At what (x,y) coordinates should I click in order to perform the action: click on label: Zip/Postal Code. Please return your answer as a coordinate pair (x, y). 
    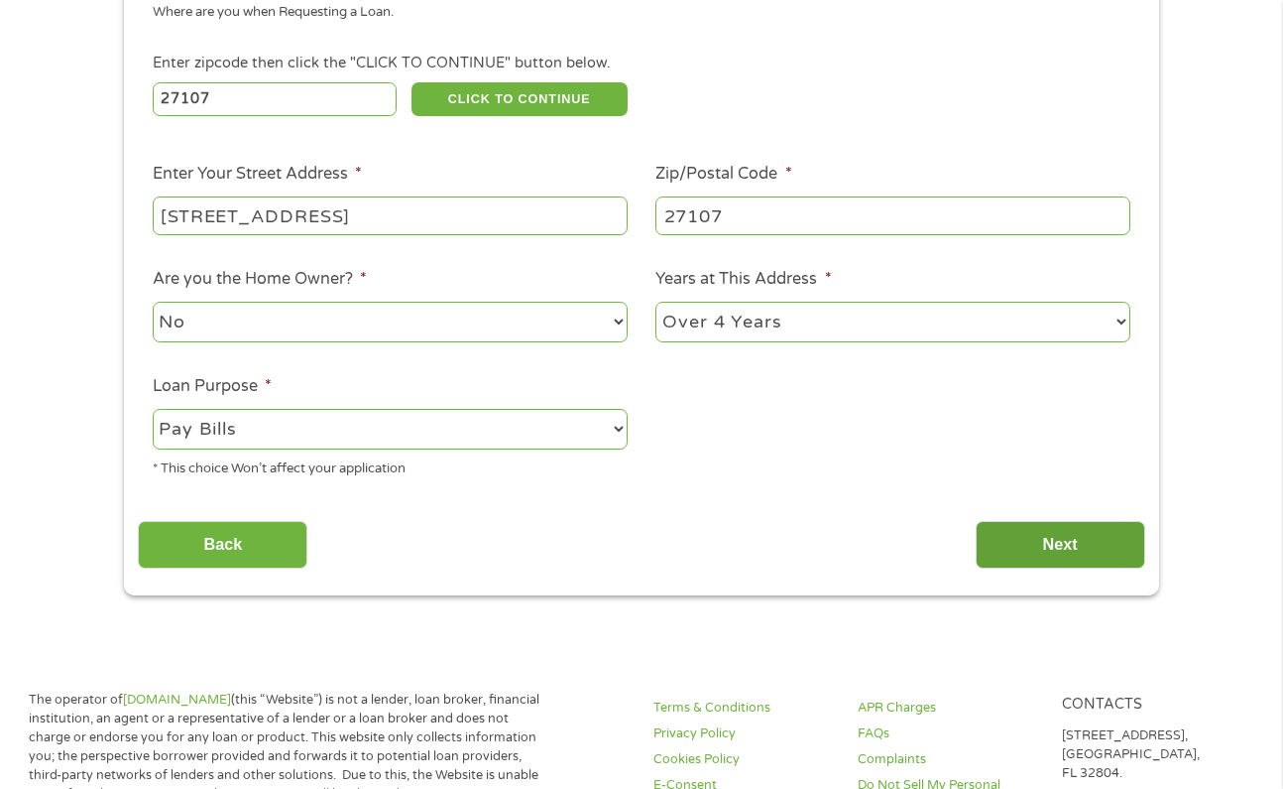
    Looking at the image, I should click on (723, 174).